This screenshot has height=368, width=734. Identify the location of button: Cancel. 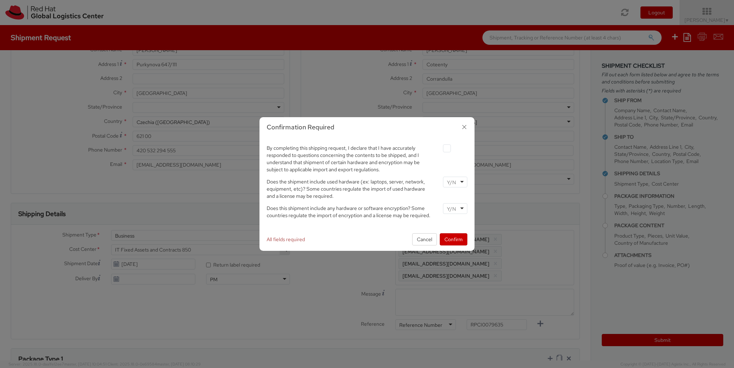
(424, 239).